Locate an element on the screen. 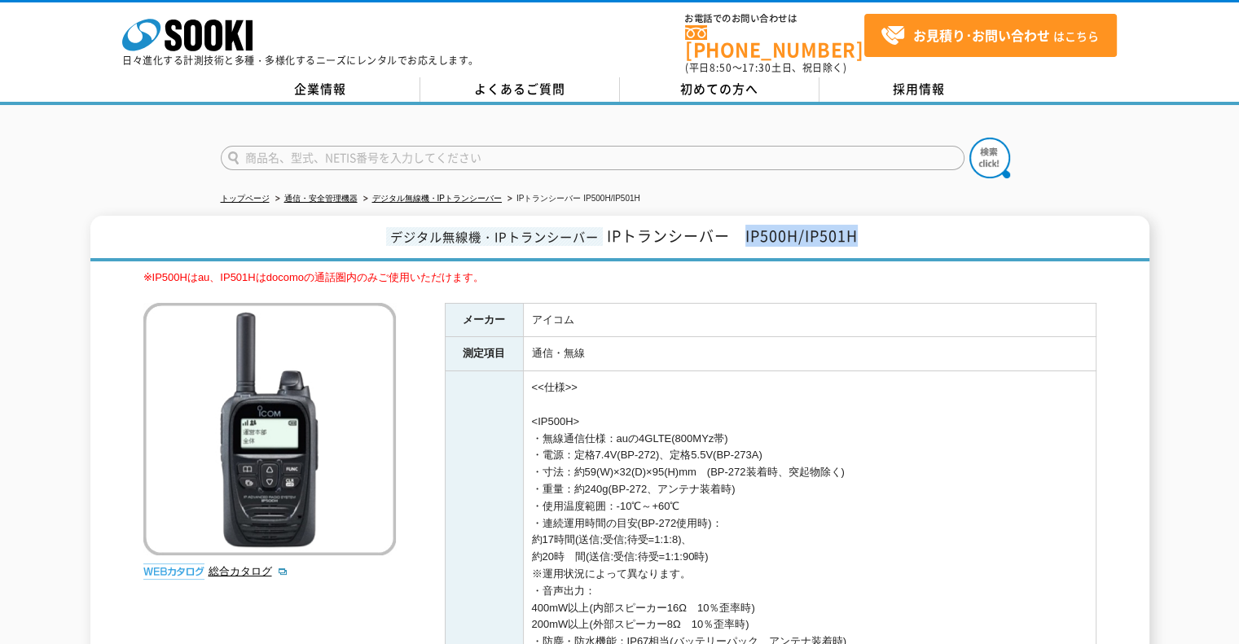 Image resolution: width=1239 pixels, height=644 pixels. a: よくあるご質問 is located at coordinates (520, 90).